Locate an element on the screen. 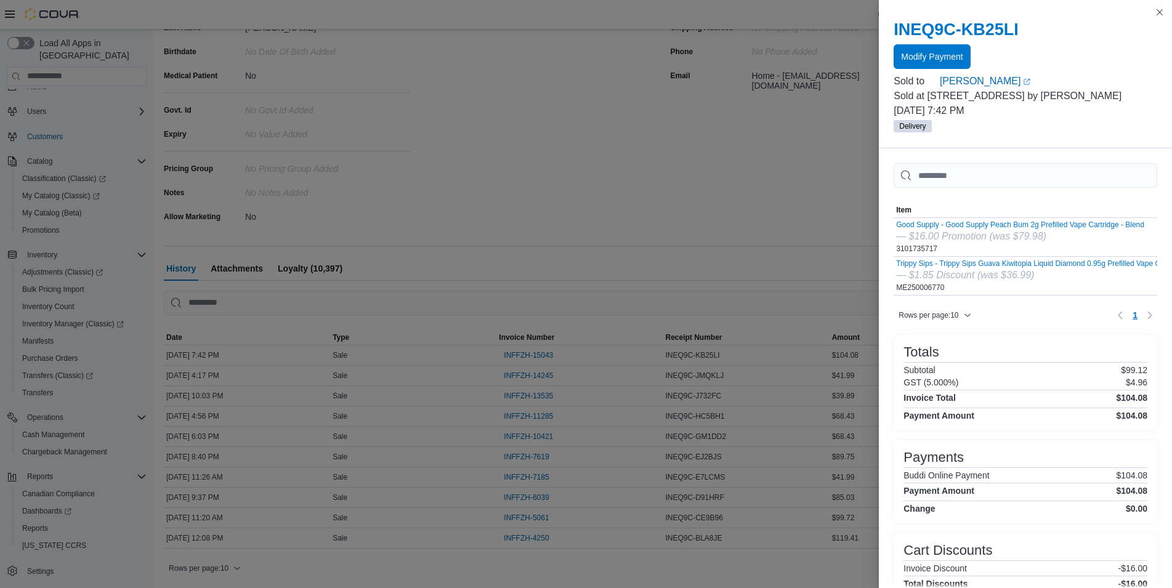 This screenshot has height=588, width=1172. p: -$16.00 is located at coordinates (1133, 568).